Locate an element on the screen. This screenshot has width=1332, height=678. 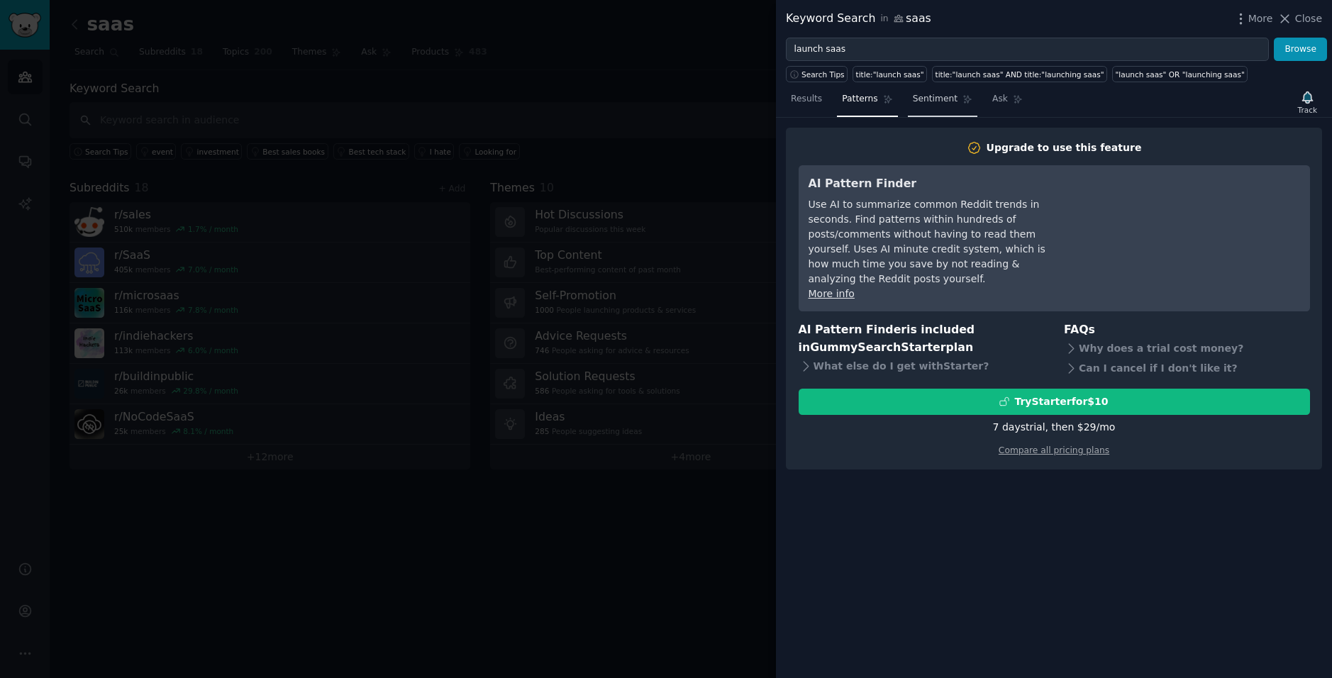
a: Patterns is located at coordinates (866, 102).